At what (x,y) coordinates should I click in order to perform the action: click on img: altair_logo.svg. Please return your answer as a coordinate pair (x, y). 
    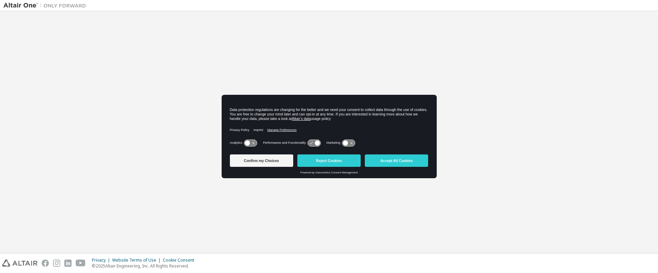
    Looking at the image, I should click on (20, 263).